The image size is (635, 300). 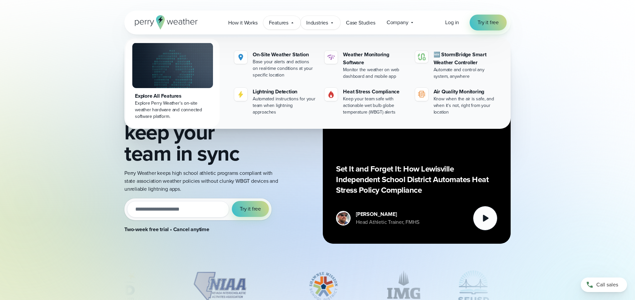 What do you see at coordinates (388, 222) in the screenshot?
I see `div: Head Athletic Trainer, FMHS` at bounding box center [388, 222].